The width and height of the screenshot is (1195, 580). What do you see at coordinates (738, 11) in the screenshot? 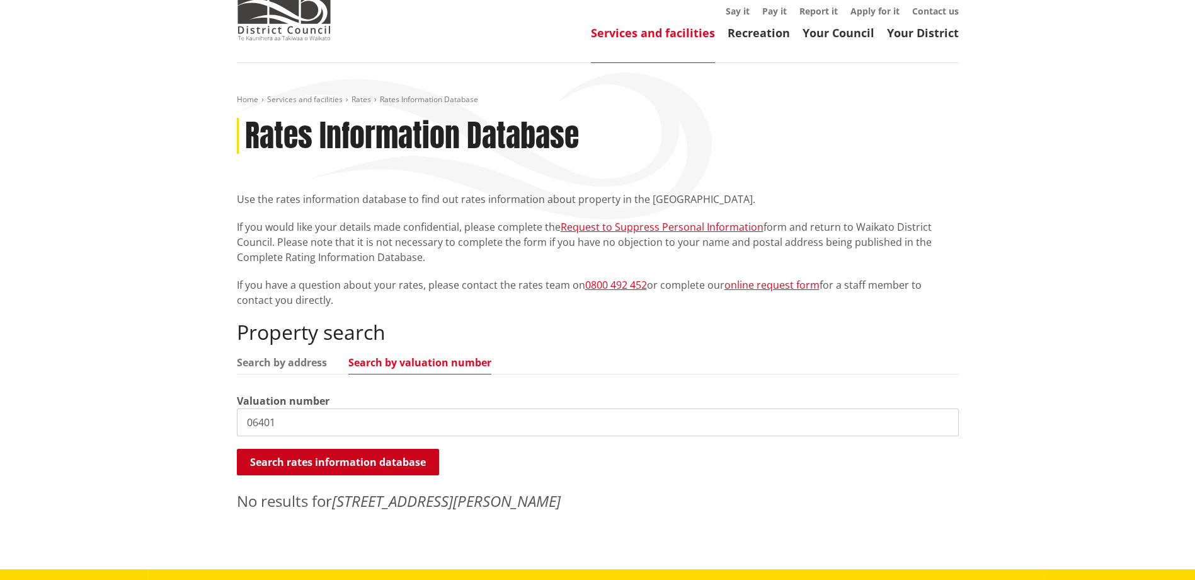
I see `a: Say it` at bounding box center [738, 11].